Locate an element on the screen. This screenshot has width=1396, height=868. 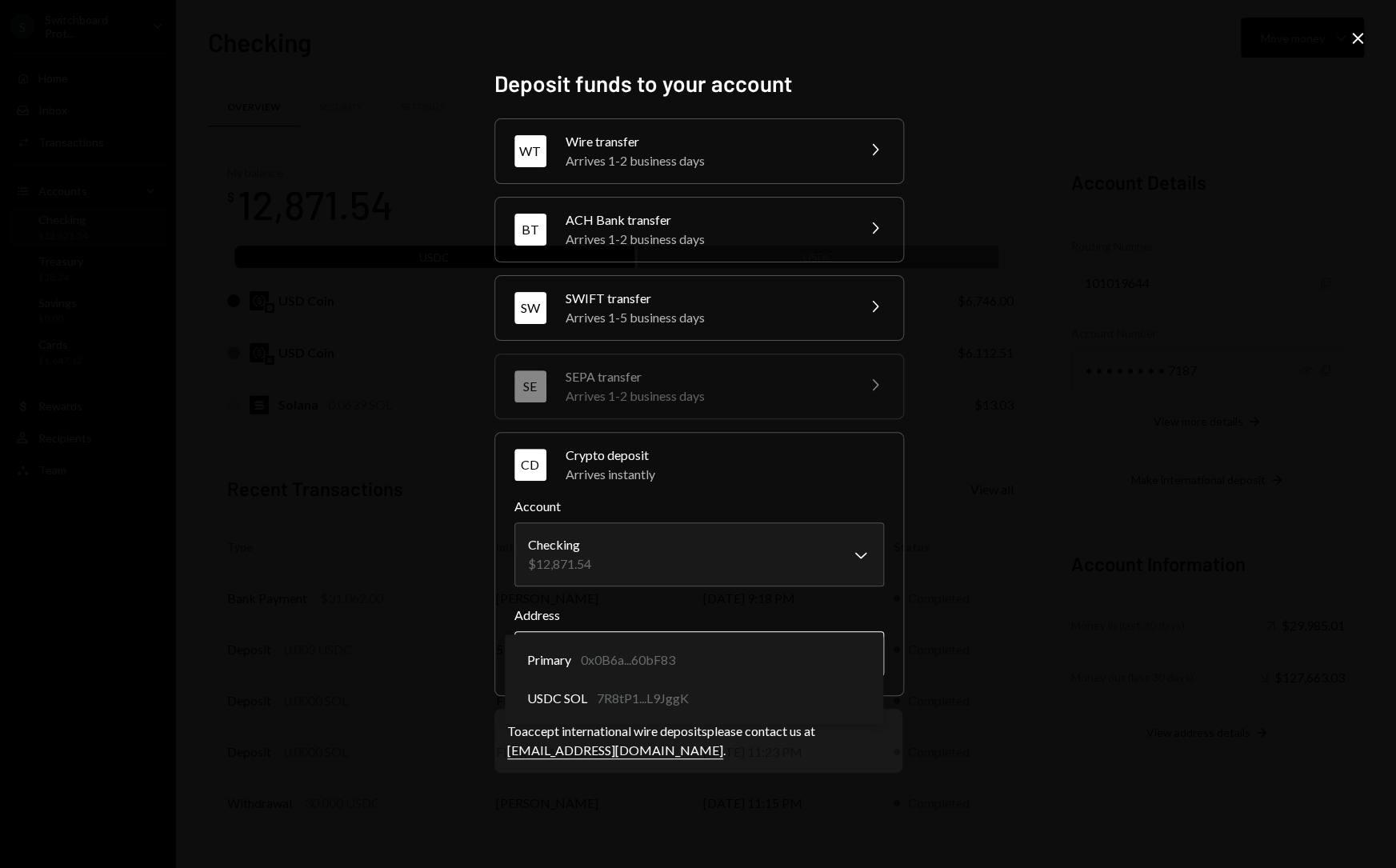
div: SE is located at coordinates (531, 387).